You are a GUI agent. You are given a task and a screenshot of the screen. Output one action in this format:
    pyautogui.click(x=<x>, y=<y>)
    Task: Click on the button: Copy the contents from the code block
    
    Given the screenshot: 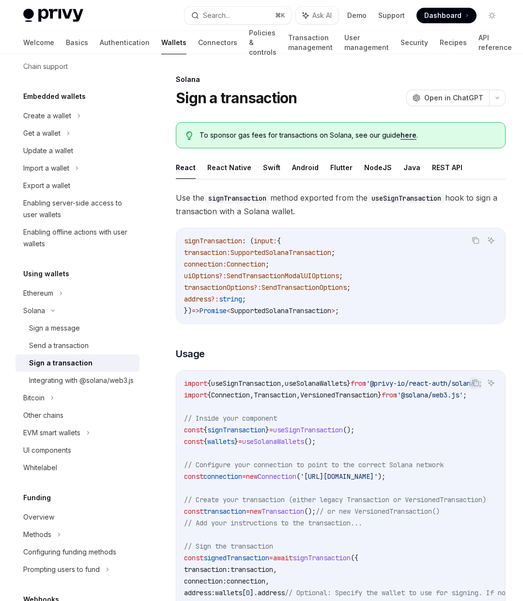 What is the action you would take?
    pyautogui.click(x=476, y=383)
    